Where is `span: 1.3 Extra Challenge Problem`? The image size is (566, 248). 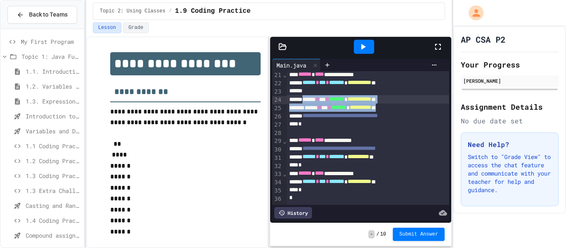
span: 1.3 Extra Challenge Problem is located at coordinates (53, 191).